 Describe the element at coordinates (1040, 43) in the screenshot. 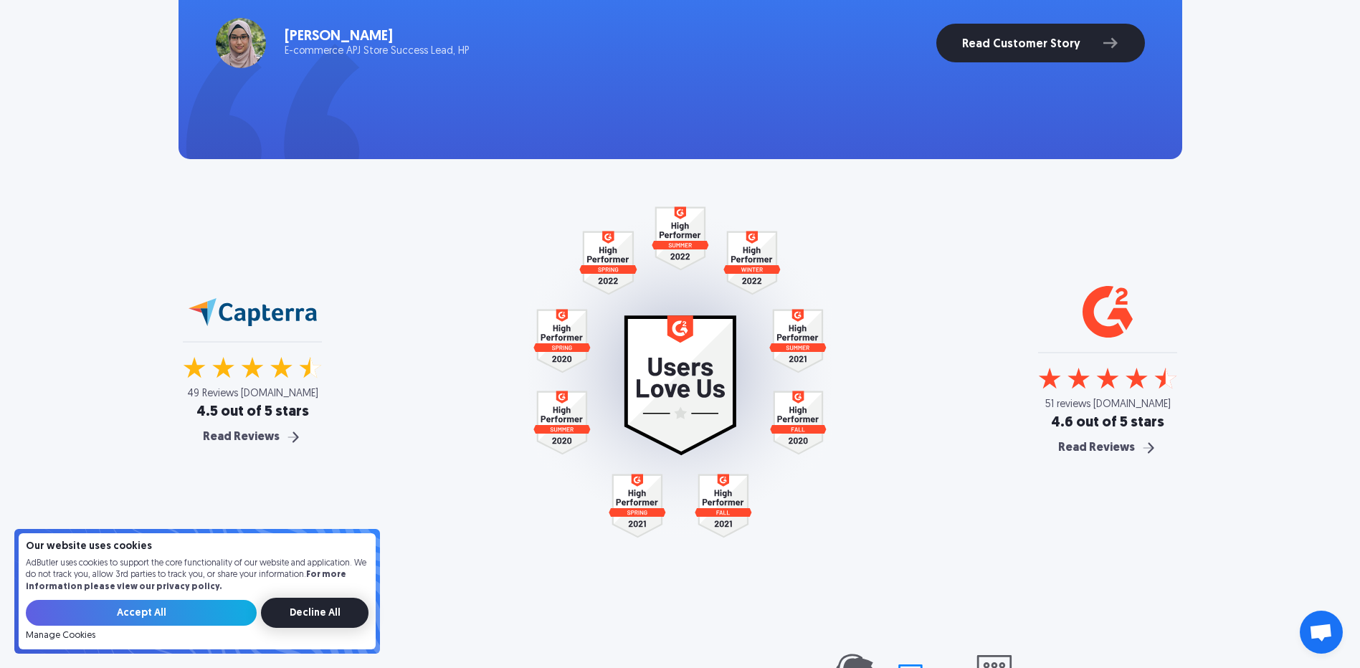

I see `a: Read Customer Story` at that location.